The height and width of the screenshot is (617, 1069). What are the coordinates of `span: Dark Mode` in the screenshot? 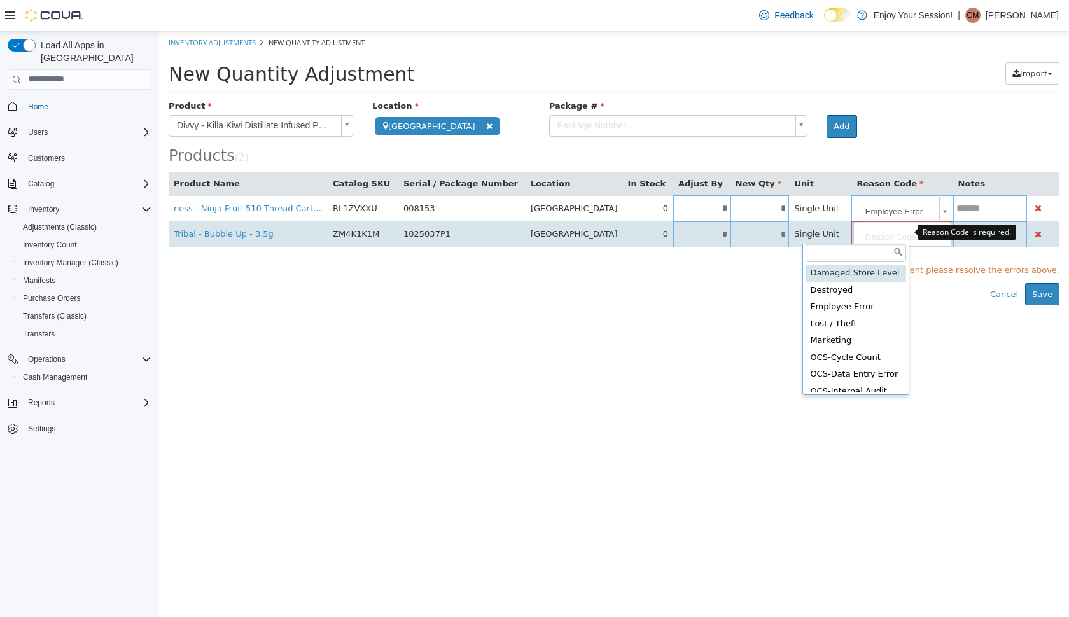 It's located at (824, 22).